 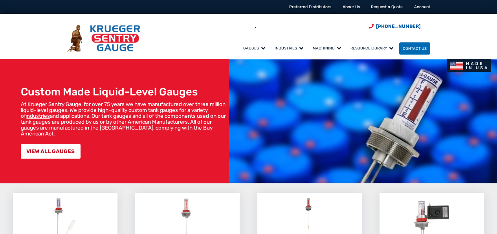 What do you see at coordinates (310, 7) in the screenshot?
I see `a: Preferred Distributors` at bounding box center [310, 7].